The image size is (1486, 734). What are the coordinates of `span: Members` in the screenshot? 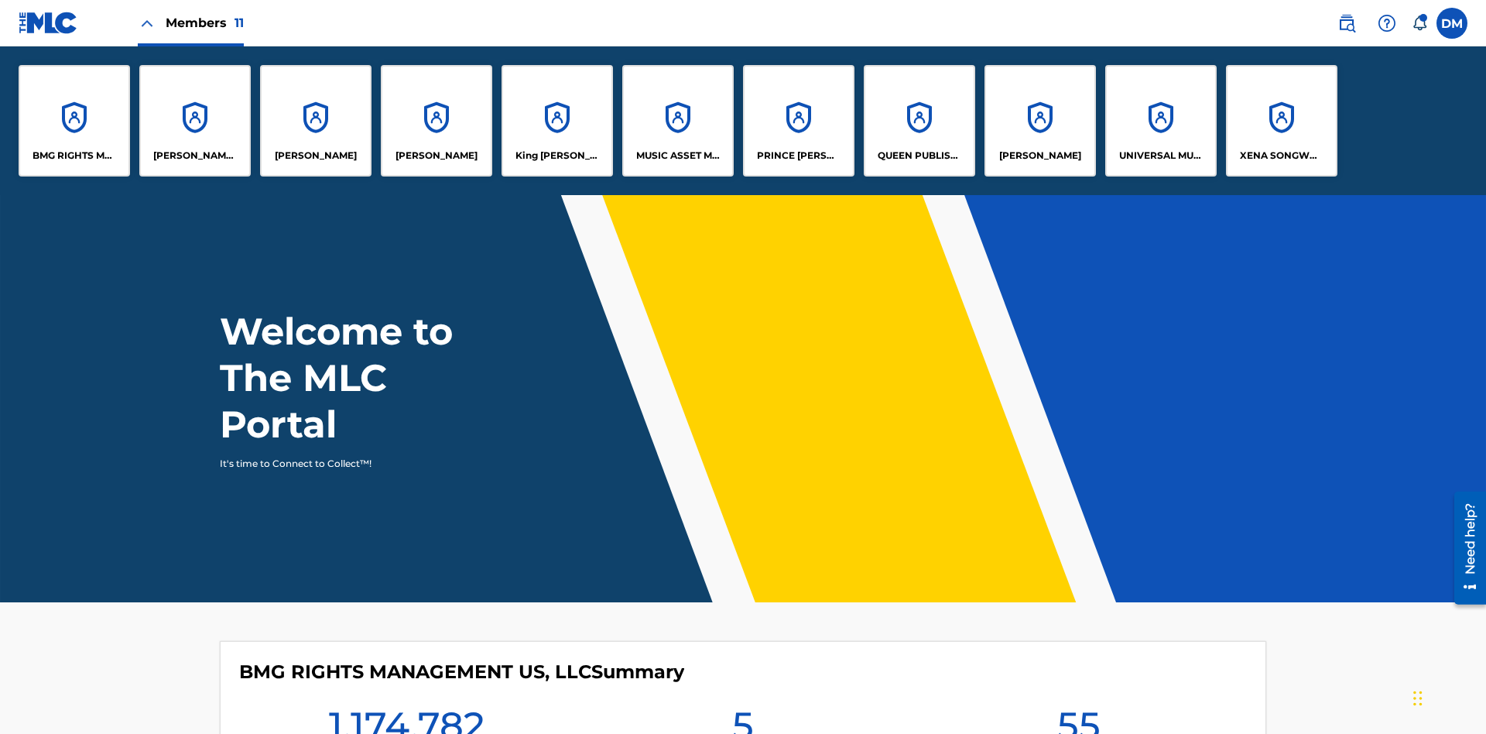 It's located at (204, 22).